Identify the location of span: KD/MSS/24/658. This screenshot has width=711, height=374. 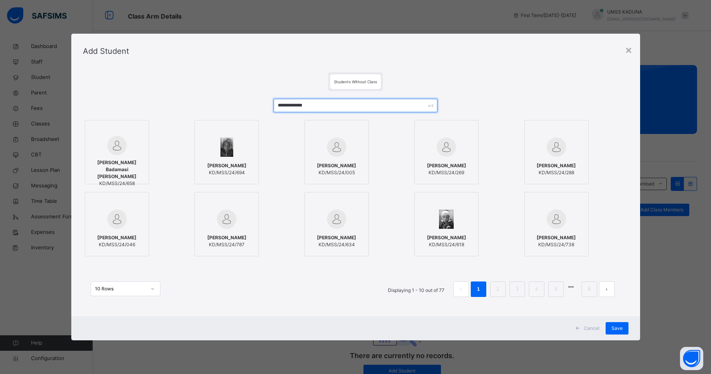
(117, 184).